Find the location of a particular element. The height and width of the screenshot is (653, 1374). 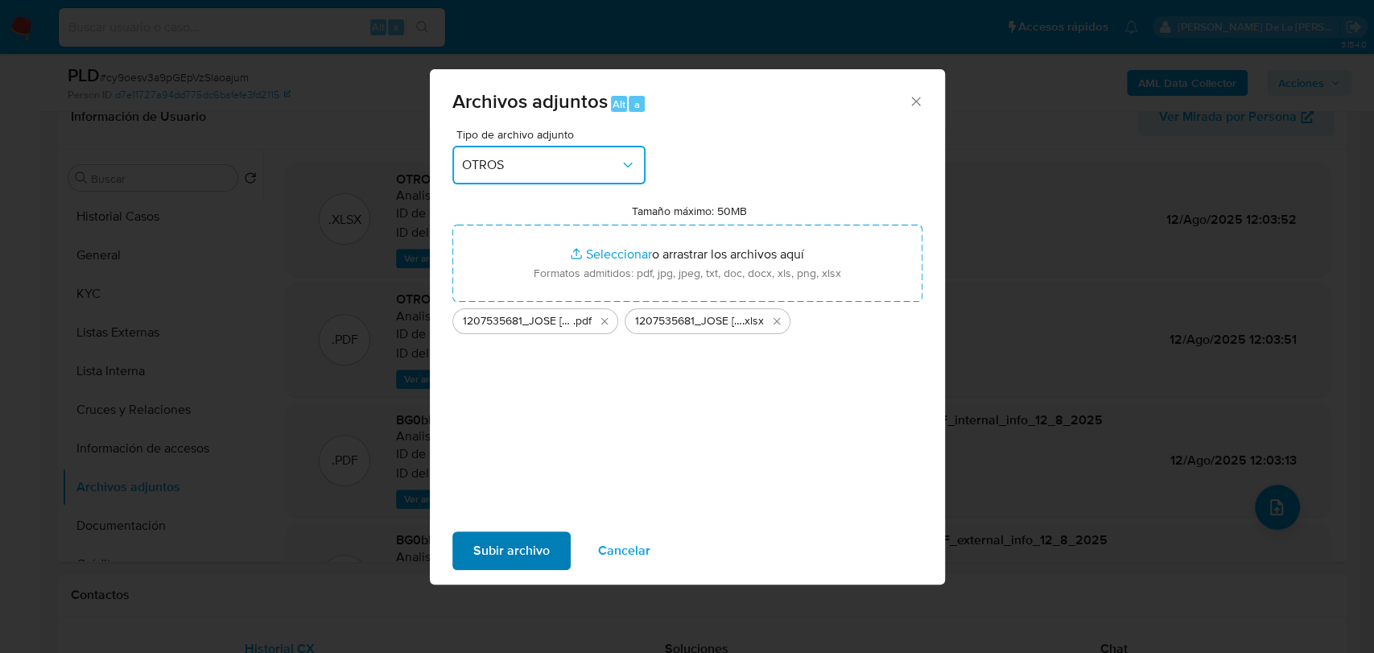

button: Eliminar 1207535681_JOSE URIEL SANDOVAL ORTIZ_JUL2025.pdf is located at coordinates (604, 321).